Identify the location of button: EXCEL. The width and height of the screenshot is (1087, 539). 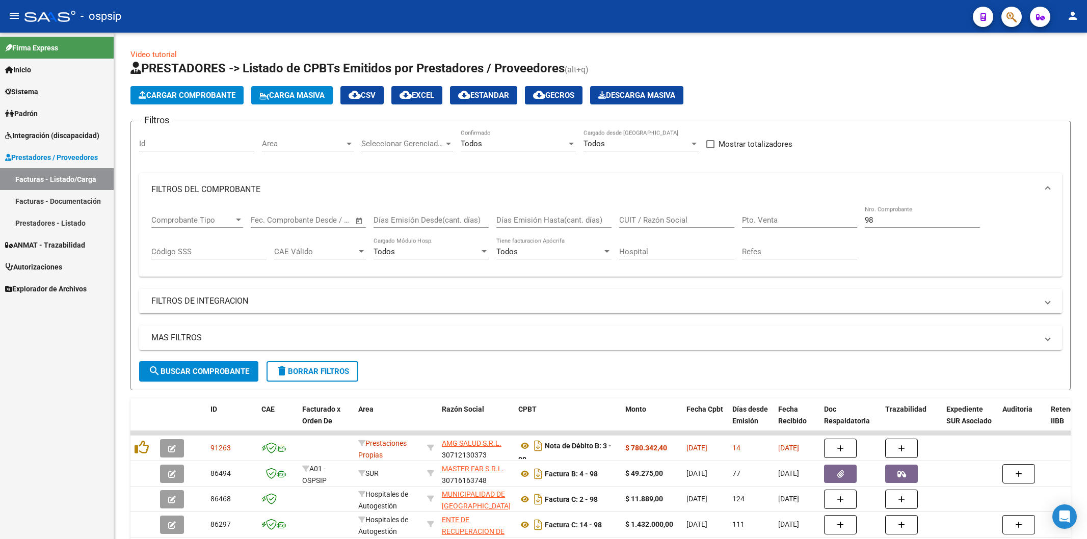
(417, 95).